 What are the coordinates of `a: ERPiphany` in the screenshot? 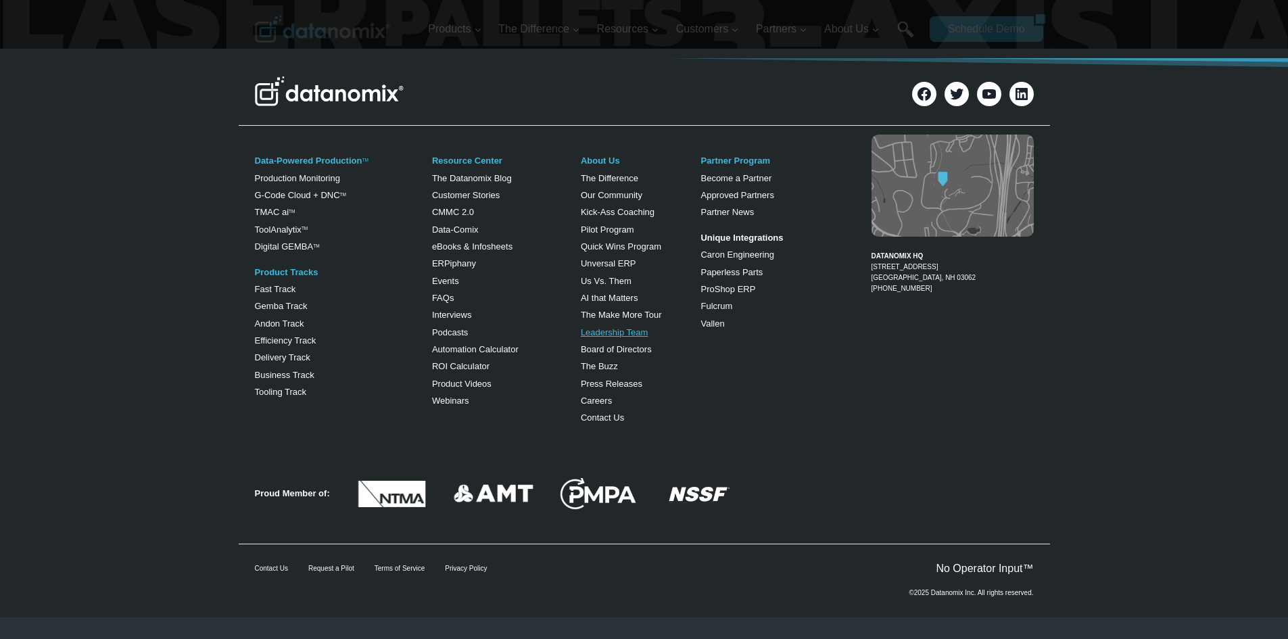 It's located at (454, 263).